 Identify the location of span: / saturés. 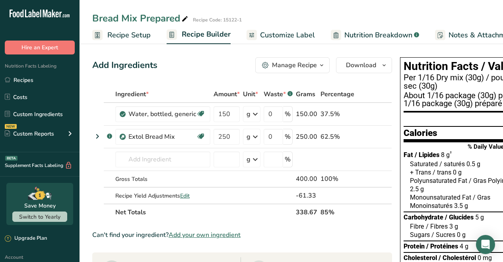
(452, 164).